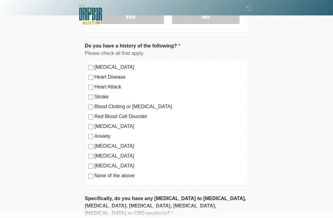 The height and width of the screenshot is (218, 333). I want to click on div: Please check all that apply., so click(167, 54).